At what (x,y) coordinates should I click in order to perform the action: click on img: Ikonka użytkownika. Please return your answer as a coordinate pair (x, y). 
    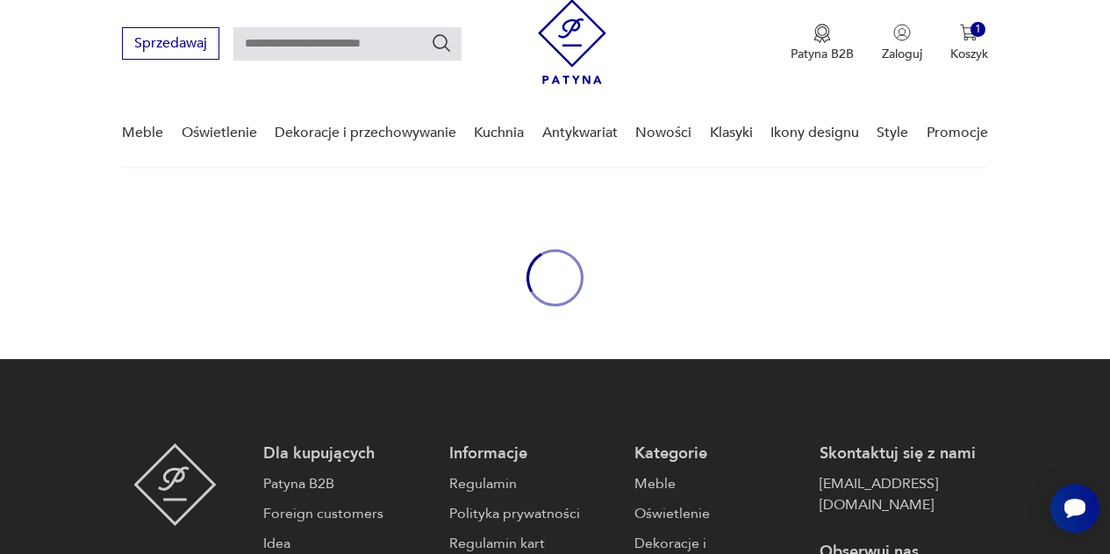
    Looking at the image, I should click on (902, 32).